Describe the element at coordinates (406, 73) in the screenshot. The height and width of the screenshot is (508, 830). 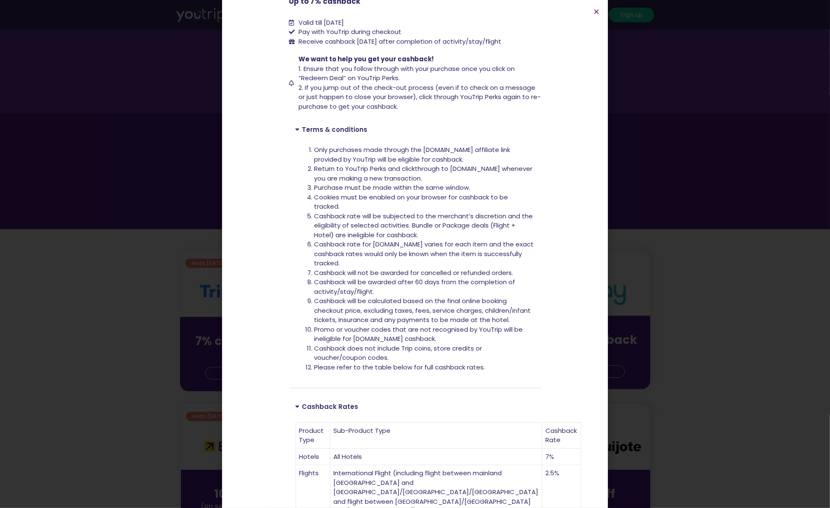
I see `span: 1. Ensure that you follow through with your purchase once you click on “Redeem Deal” on YouTrip P...` at that location.